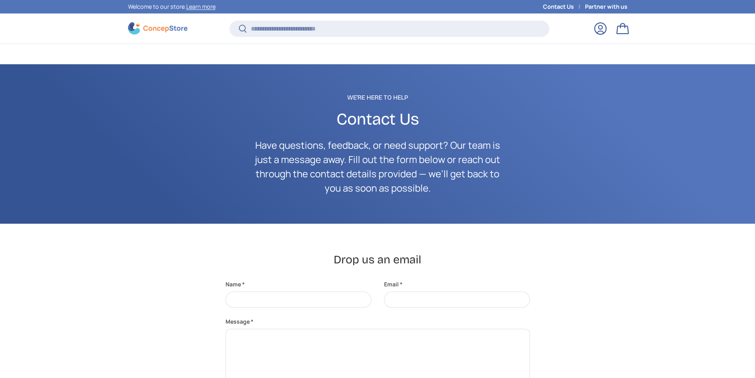 The width and height of the screenshot is (755, 378). I want to click on a: ConcepStore, so click(158, 28).